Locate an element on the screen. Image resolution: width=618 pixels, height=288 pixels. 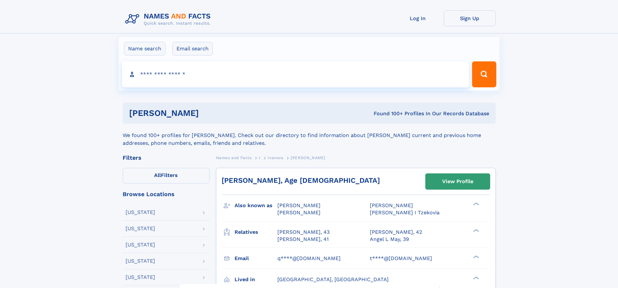
div: Angel L May, 39 is located at coordinates (390, 239).